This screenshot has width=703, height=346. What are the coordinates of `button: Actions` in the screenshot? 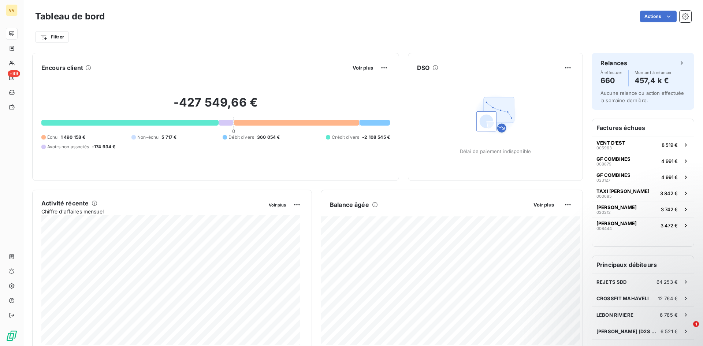 It's located at (658, 16).